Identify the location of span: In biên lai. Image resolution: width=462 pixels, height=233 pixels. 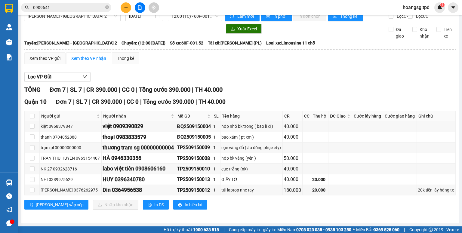
(193, 205).